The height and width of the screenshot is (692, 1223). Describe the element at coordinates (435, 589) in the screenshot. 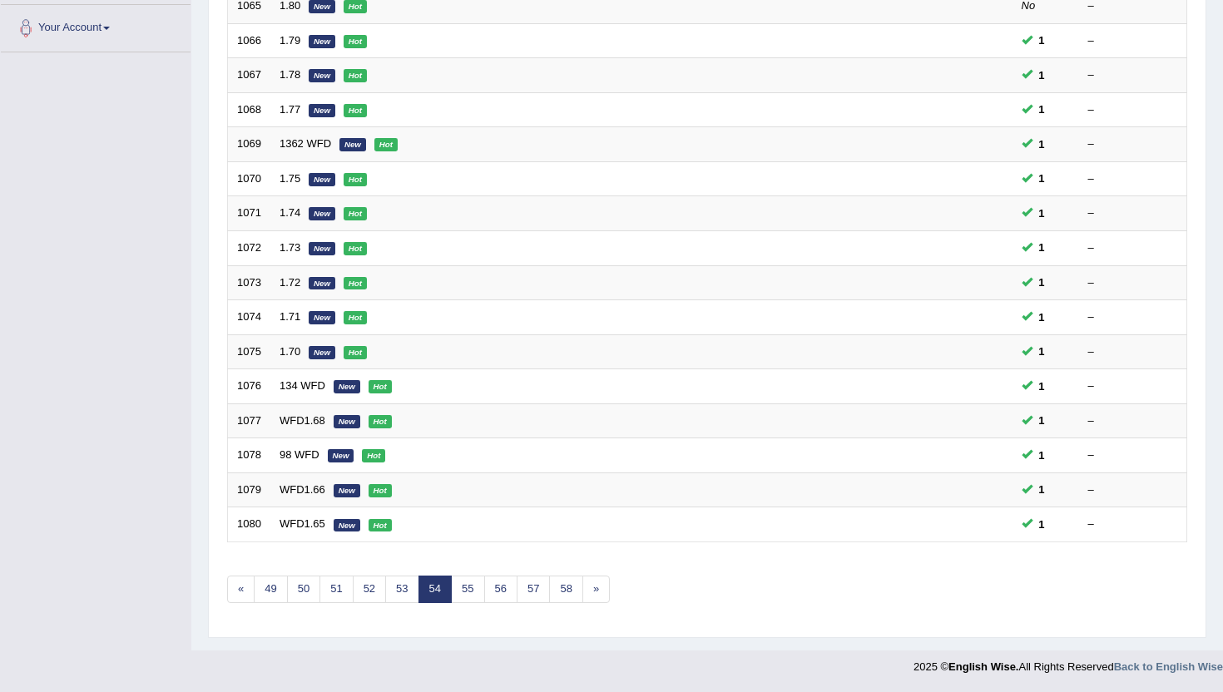

I see `a: 54` at that location.